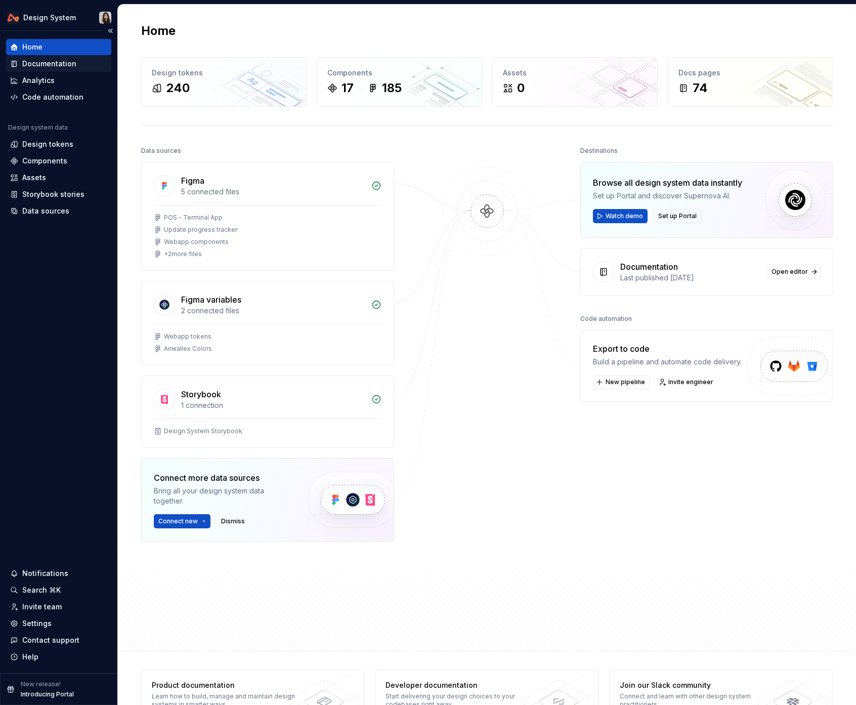 This screenshot has height=705, width=856. I want to click on a: Settings, so click(59, 623).